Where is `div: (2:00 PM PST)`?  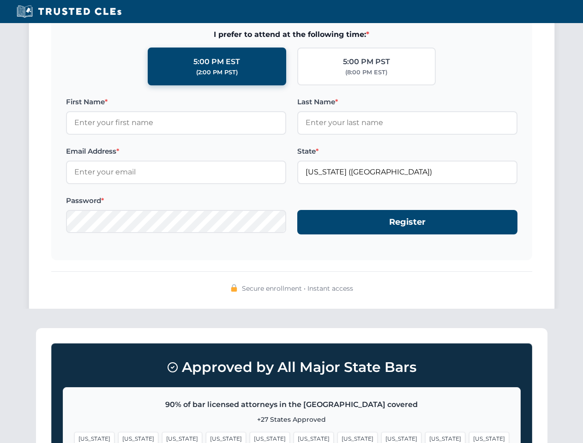
div: (2:00 PM PST) is located at coordinates (217, 73).